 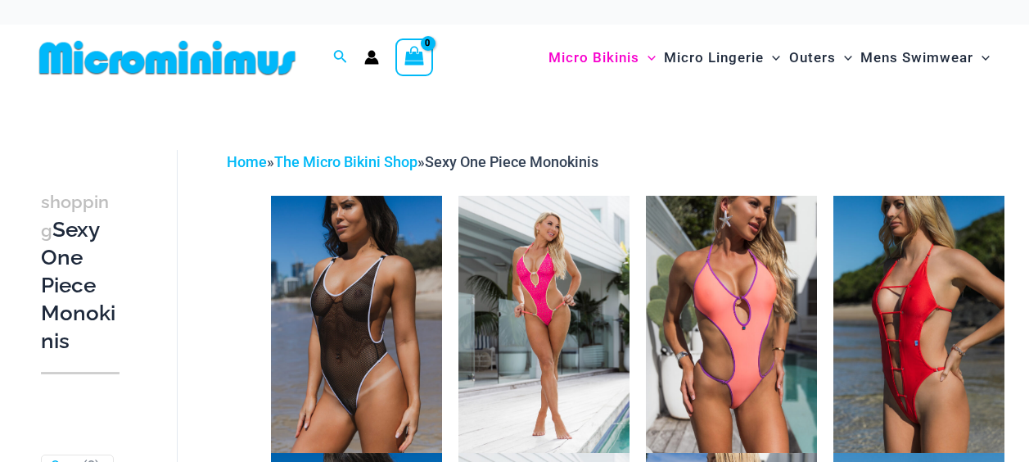 What do you see at coordinates (356, 324) in the screenshot?
I see `img: Tradewinds Ink and Ivory 807 One Piece 03` at bounding box center [356, 324].